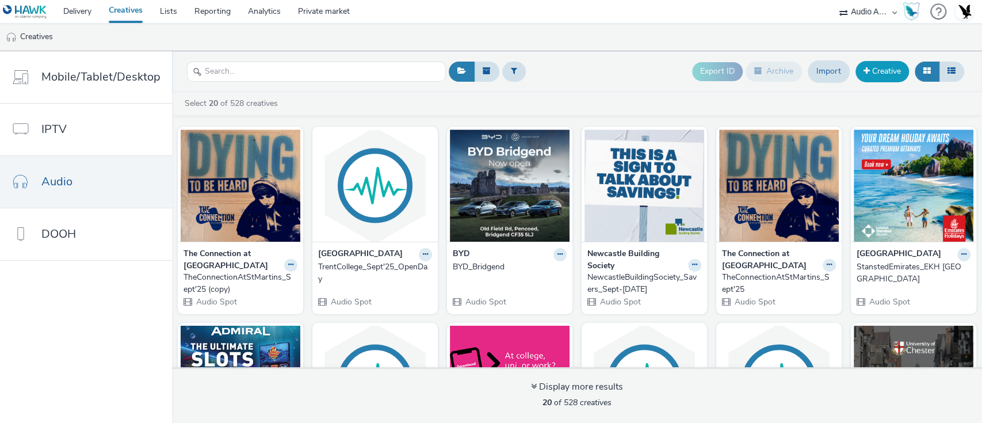 The width and height of the screenshot is (982, 423). What do you see at coordinates (636, 259) in the screenshot?
I see `strong: Newcastle Building Society` at bounding box center [636, 259].